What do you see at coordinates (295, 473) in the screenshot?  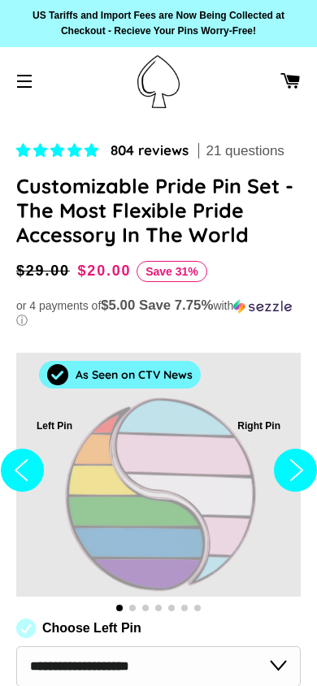 I see `button: Next slide` at bounding box center [295, 473].